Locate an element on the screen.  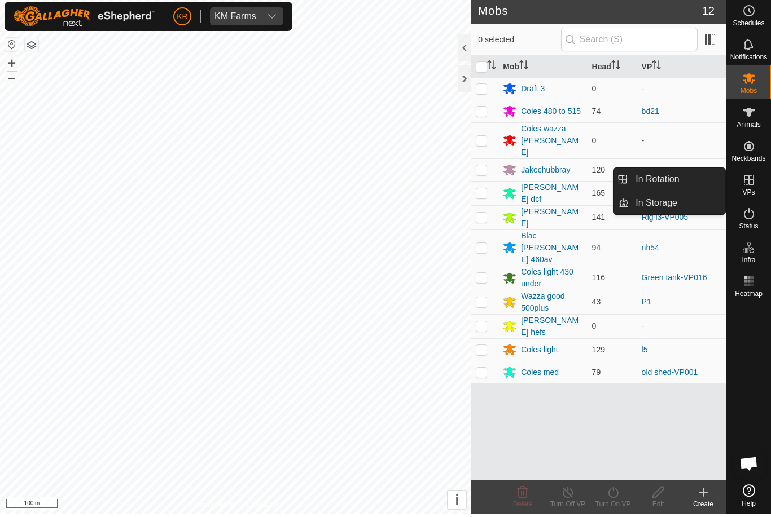
button: Reset Map is located at coordinates (12, 47).